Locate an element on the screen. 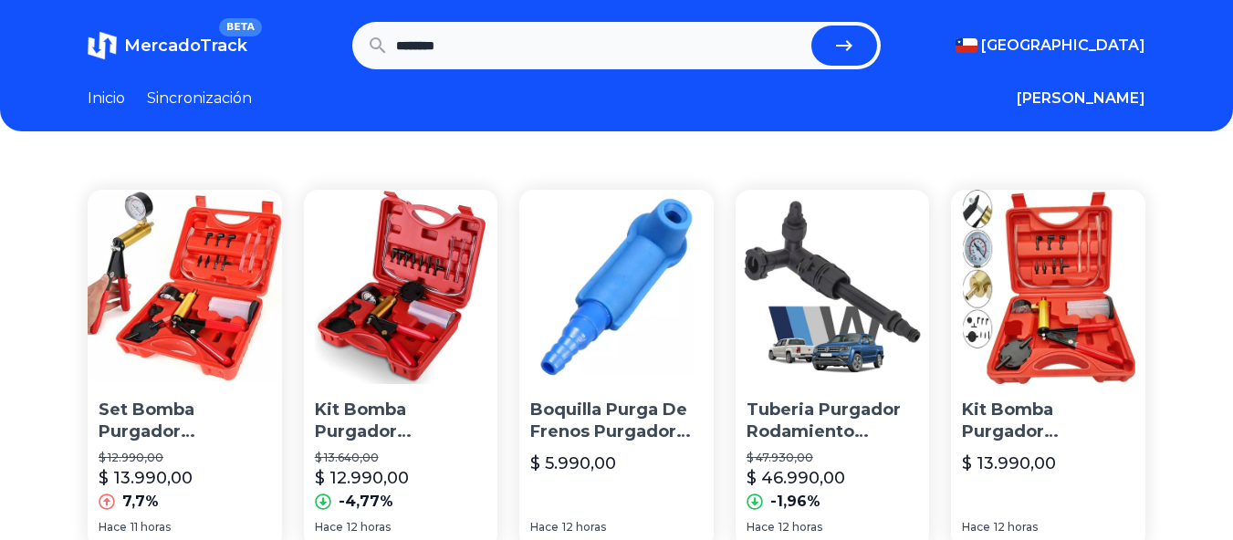  a: Inicio is located at coordinates (106, 99).